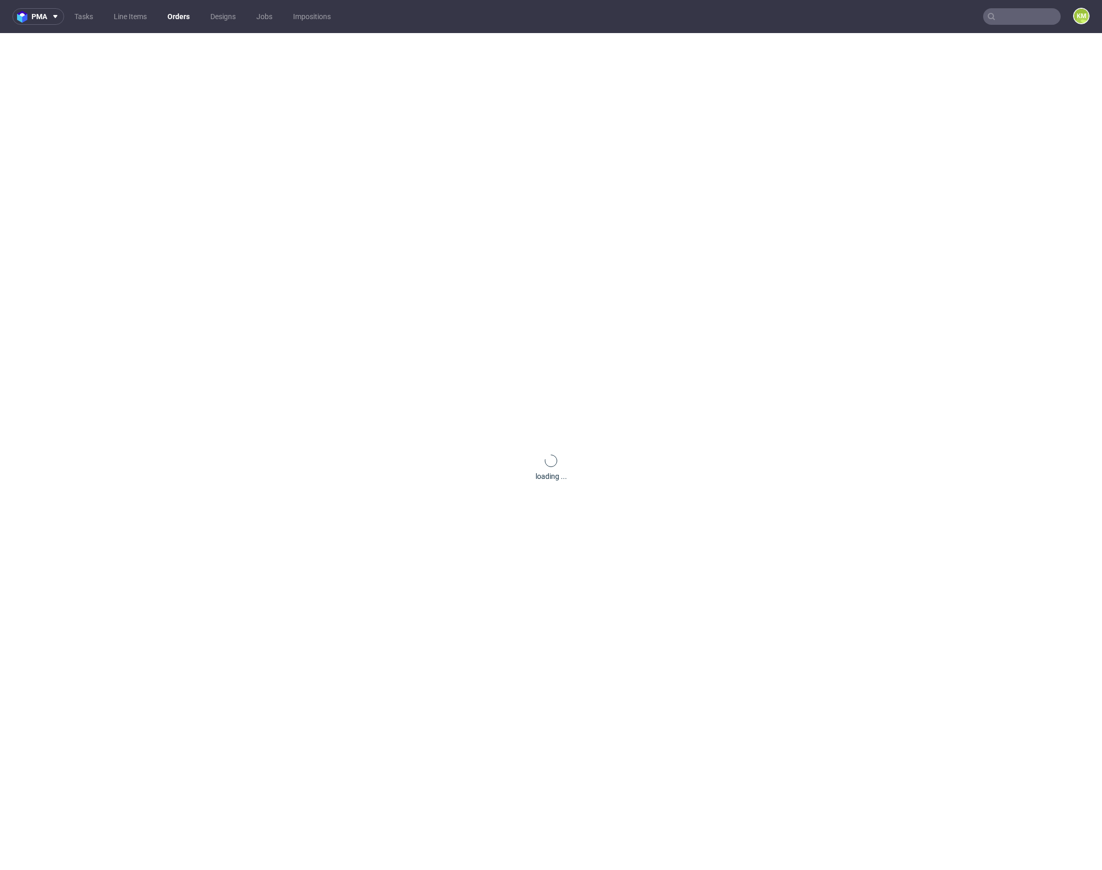  What do you see at coordinates (1081, 16) in the screenshot?
I see `figcaption: KM` at bounding box center [1081, 16].